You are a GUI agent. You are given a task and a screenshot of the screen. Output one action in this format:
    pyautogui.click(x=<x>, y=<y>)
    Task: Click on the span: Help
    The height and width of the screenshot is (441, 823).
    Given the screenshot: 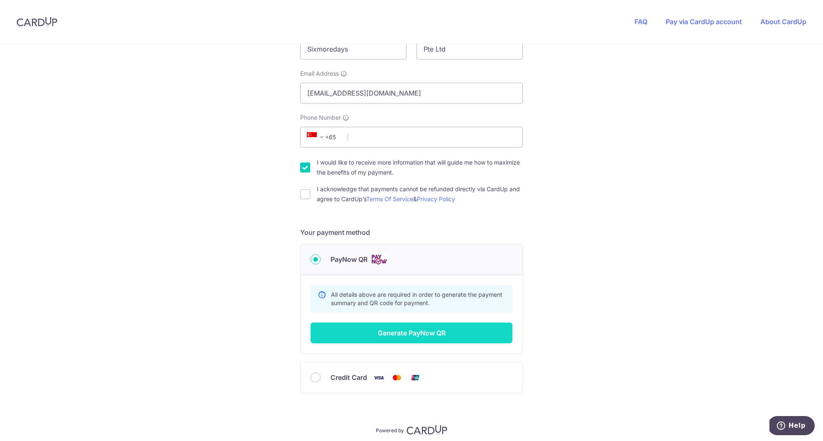 What is the action you would take?
    pyautogui.click(x=27, y=10)
    